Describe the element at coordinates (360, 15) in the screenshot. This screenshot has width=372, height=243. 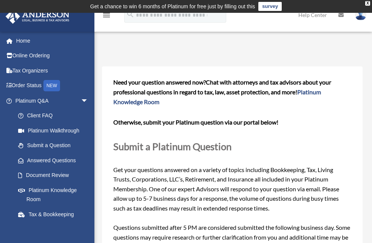
I see `img: User Pic` at that location.